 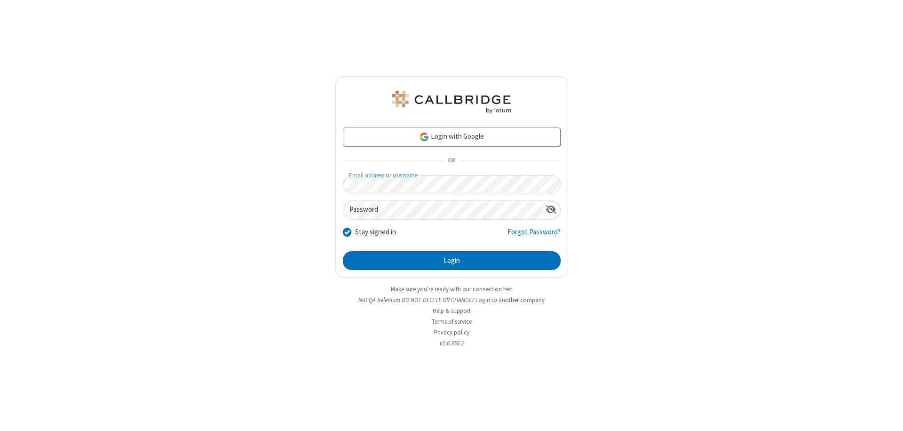 I want to click on a: Login with Google, so click(x=452, y=137).